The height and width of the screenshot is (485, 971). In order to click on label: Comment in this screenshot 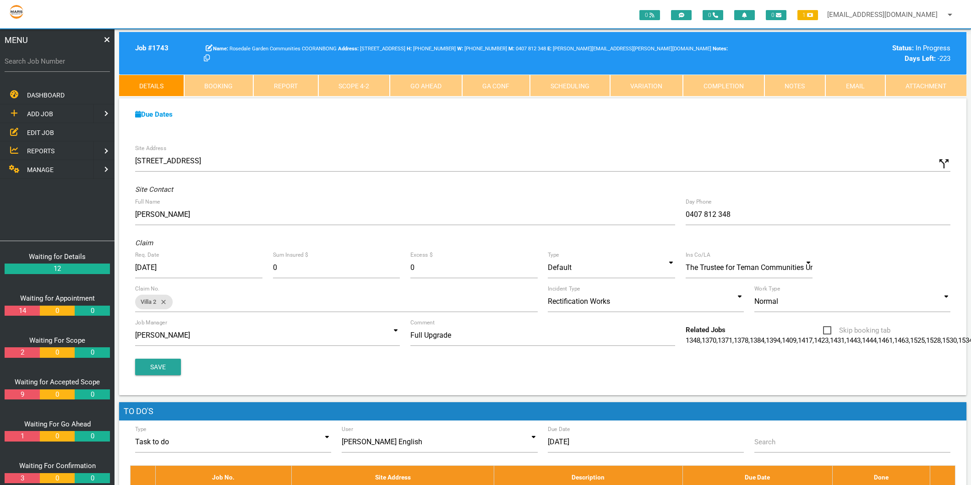, I will do `click(422, 323)`.